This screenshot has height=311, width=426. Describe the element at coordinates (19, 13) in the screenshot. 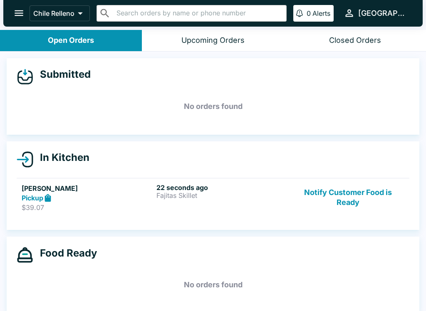

I see `button: open drawer` at that location.